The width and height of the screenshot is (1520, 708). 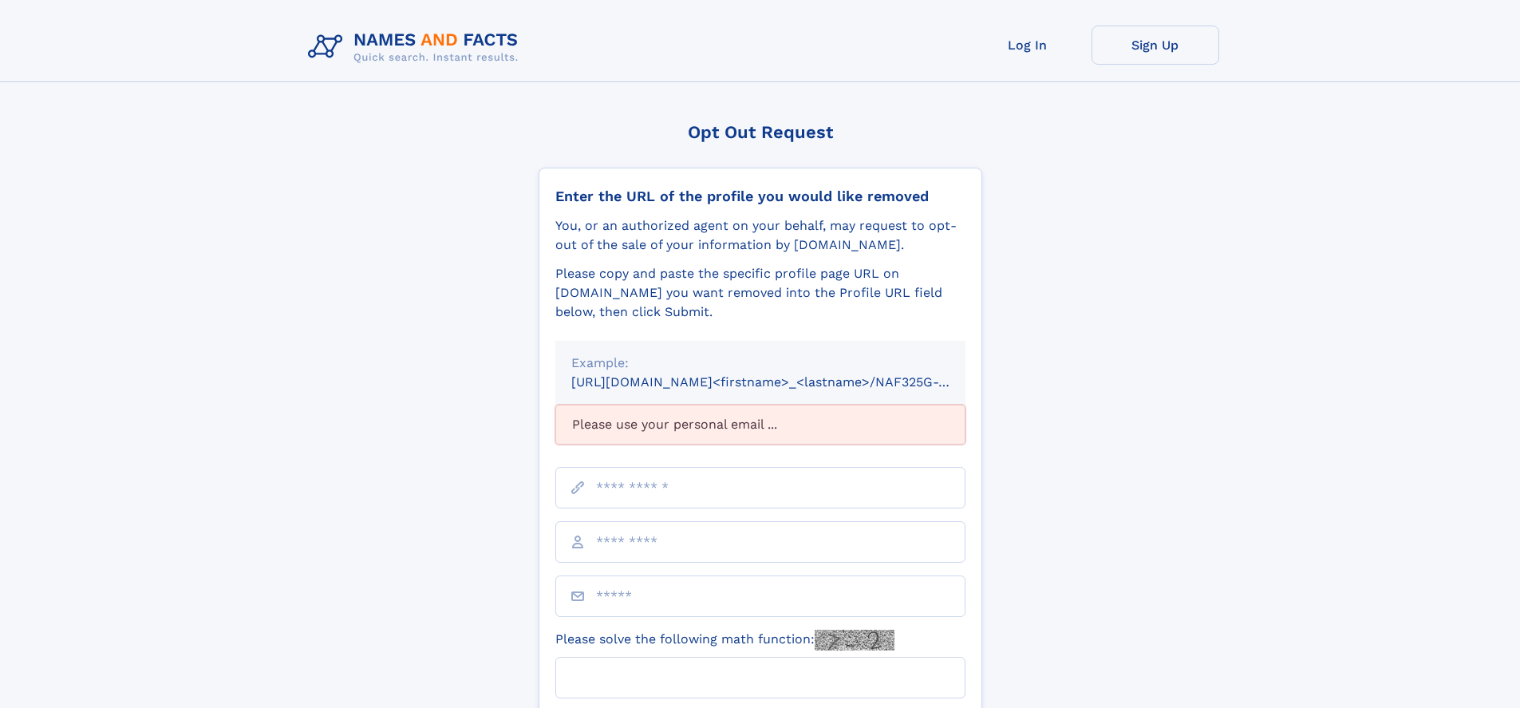 What do you see at coordinates (760, 132) in the screenshot?
I see `div: Opt Out Request` at bounding box center [760, 132].